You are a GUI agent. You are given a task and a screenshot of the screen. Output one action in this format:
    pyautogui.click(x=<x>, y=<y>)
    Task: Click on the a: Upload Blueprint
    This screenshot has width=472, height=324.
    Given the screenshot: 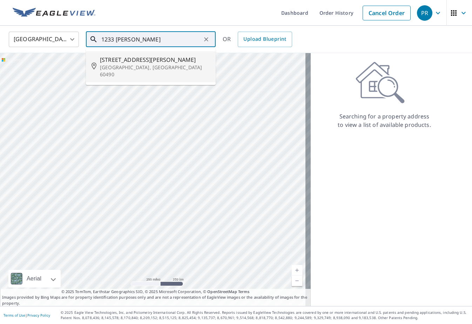 What is the action you would take?
    pyautogui.click(x=265, y=39)
    